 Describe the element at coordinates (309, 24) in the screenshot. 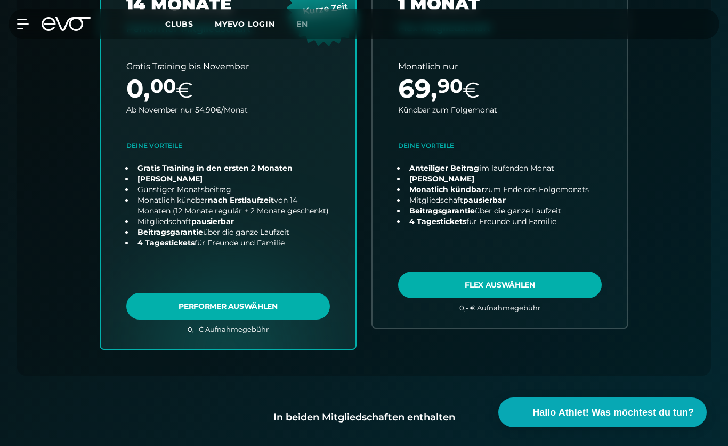

I see `a: en` at that location.